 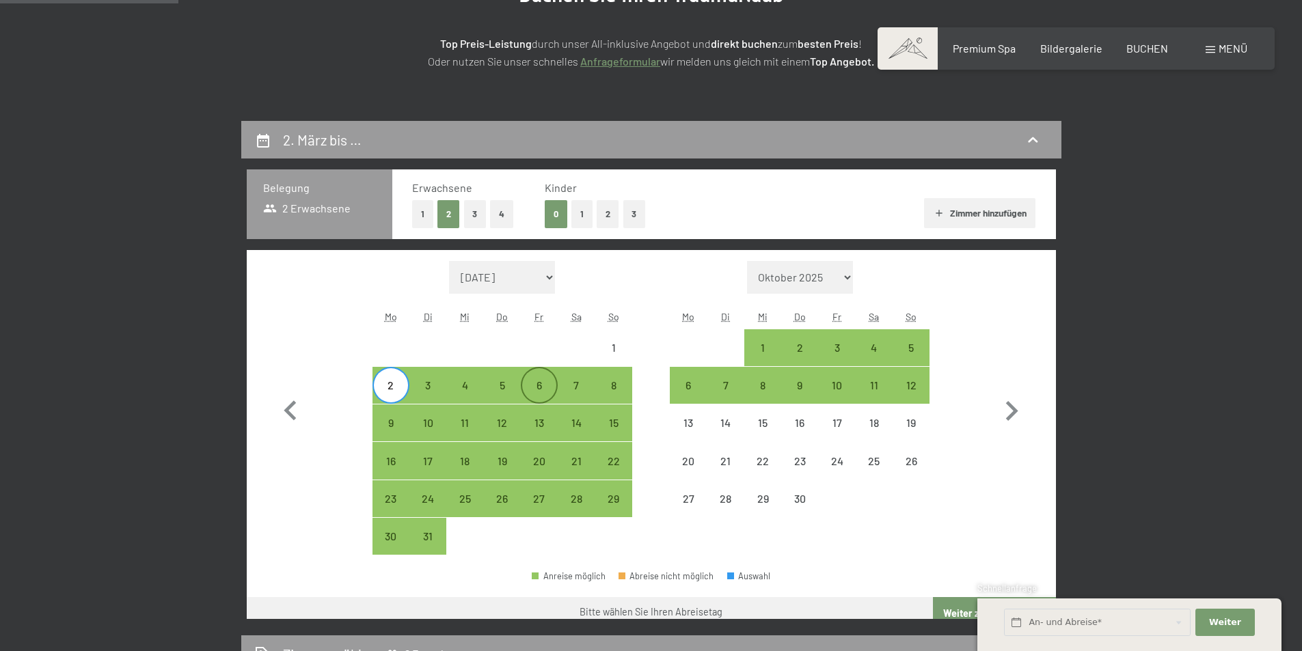 I want to click on strong: Top Preis-Leistung, so click(x=486, y=43).